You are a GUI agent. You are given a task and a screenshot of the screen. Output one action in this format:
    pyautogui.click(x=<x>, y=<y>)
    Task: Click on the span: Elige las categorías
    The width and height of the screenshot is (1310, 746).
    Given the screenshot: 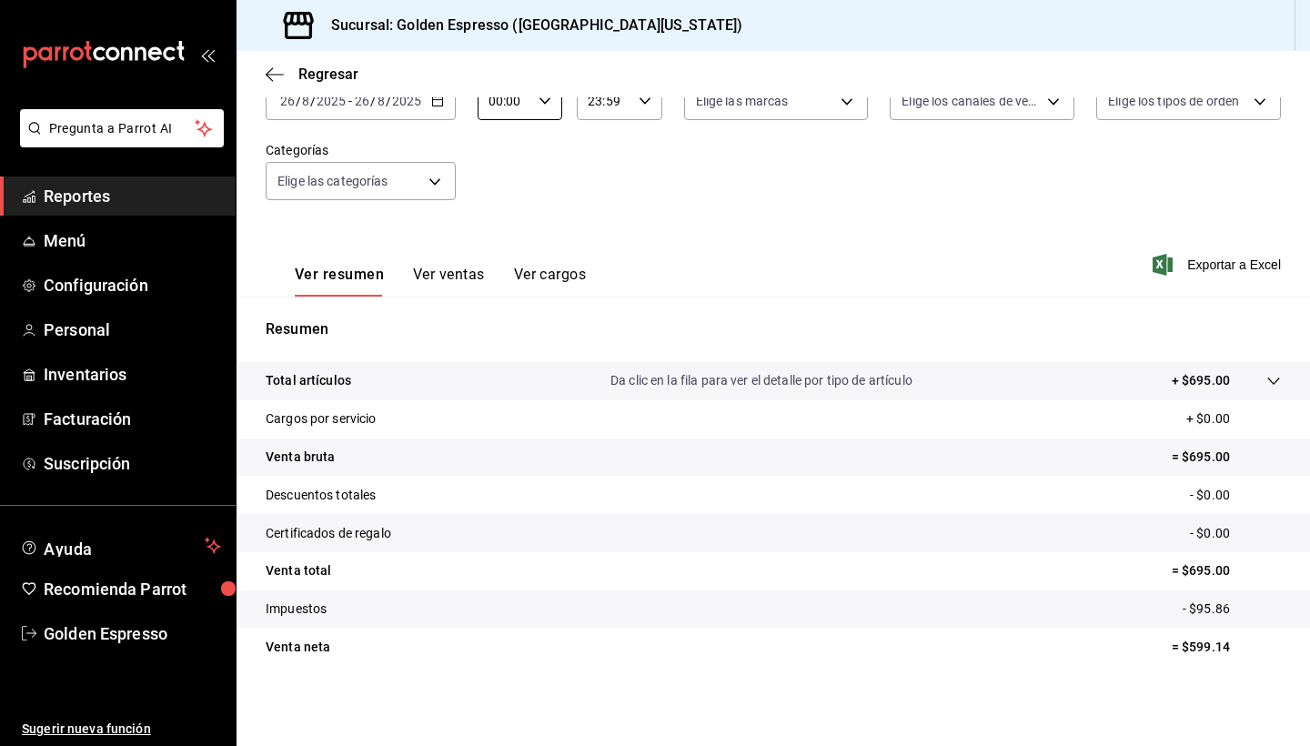 What is the action you would take?
    pyautogui.click(x=333, y=181)
    